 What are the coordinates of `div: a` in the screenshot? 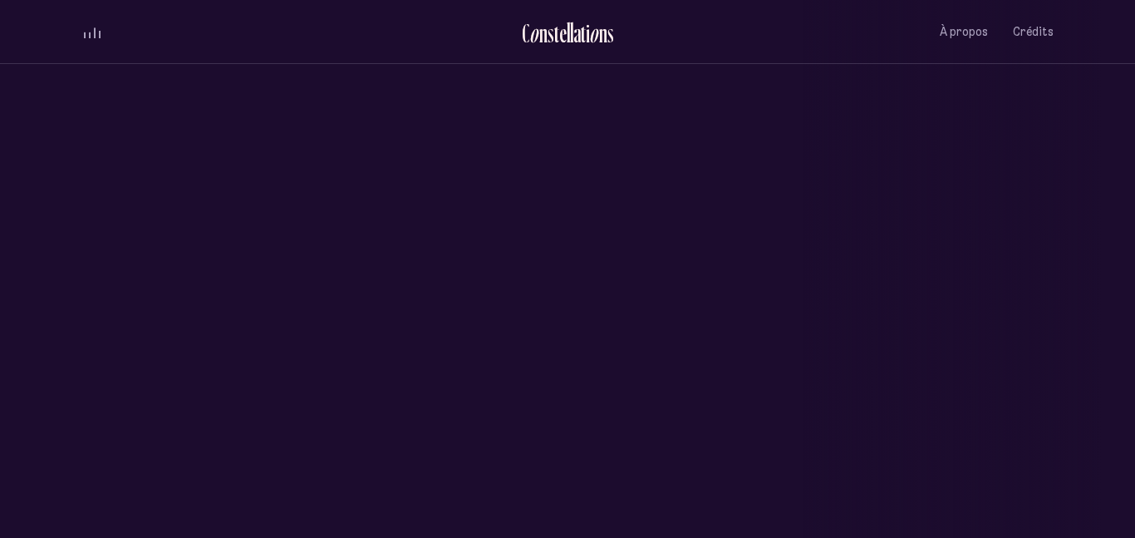 It's located at (577, 32).